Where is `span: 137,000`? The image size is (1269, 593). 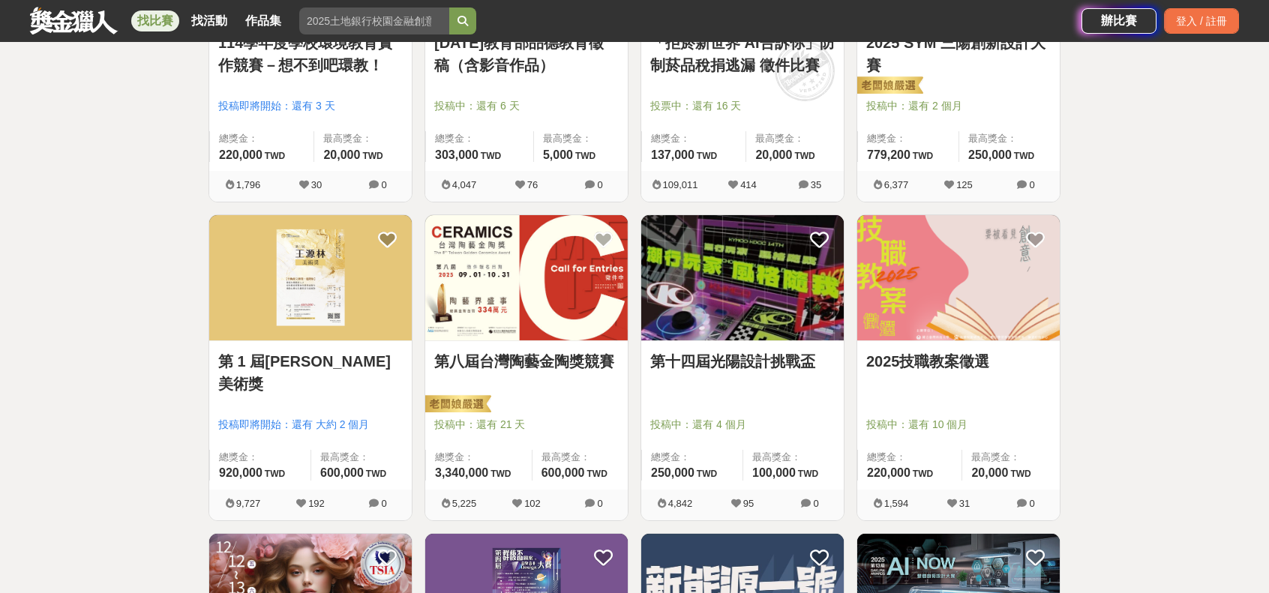
span: 137,000 is located at coordinates (673, 154).